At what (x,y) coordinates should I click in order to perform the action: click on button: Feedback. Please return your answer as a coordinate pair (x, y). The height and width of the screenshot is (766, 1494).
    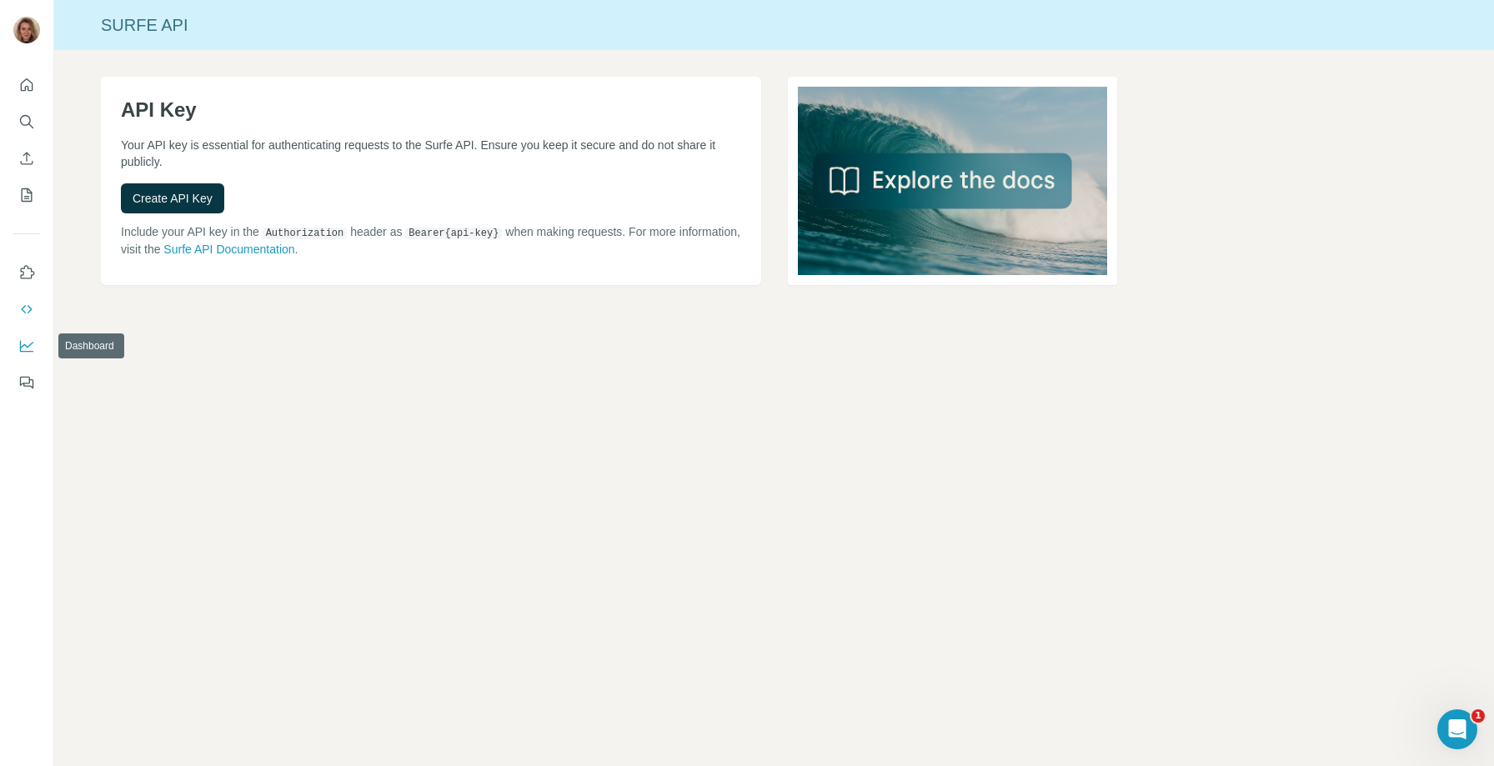
    Looking at the image, I should click on (27, 383).